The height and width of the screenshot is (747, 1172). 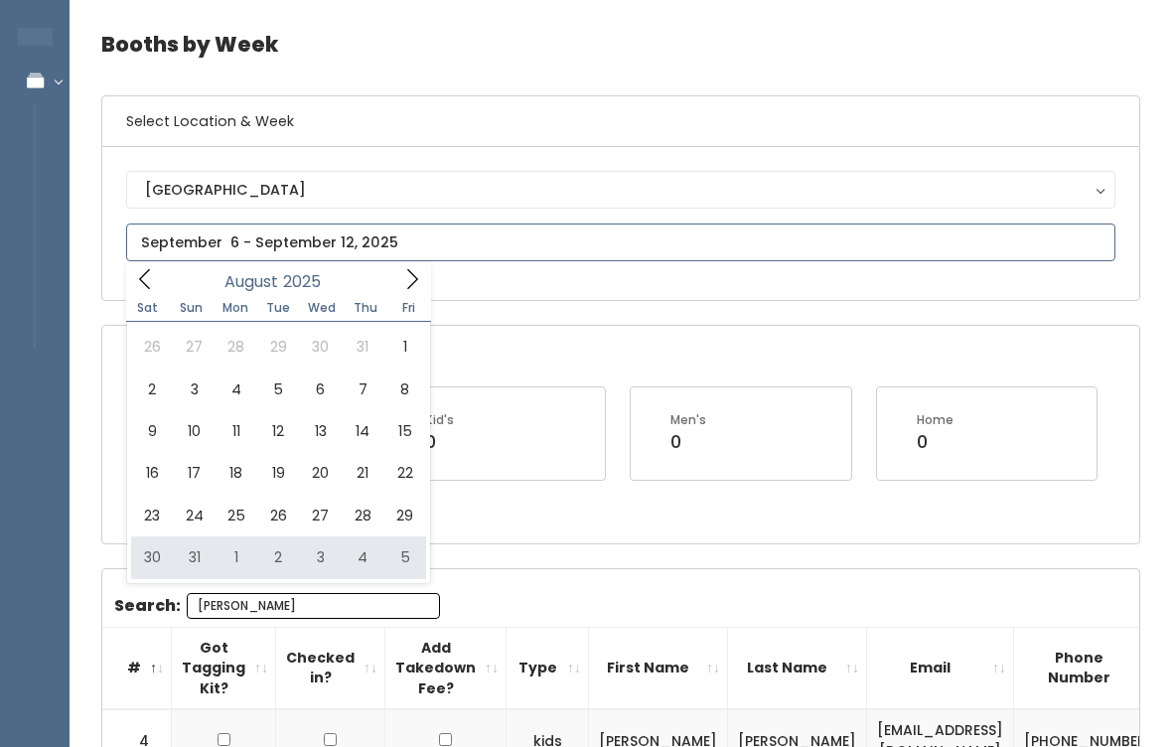 I want to click on th: Type: activate to sort column ascending, so click(x=547, y=667).